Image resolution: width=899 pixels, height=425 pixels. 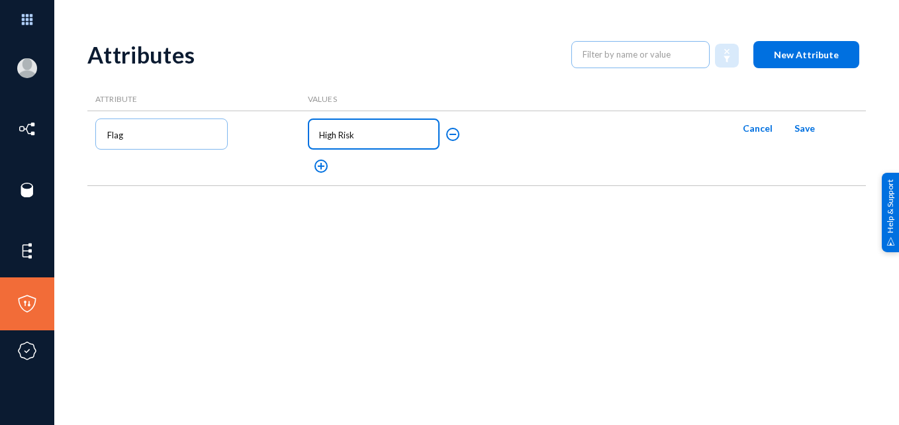 I want to click on button: New Attribute, so click(x=806, y=54).